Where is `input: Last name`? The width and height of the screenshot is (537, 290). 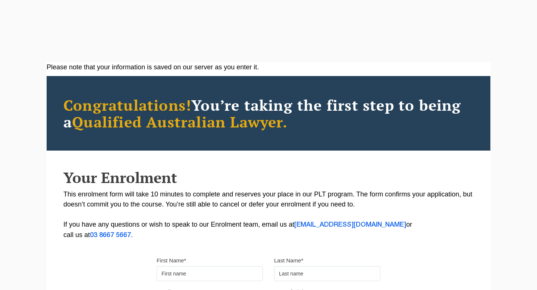
input: Last name is located at coordinates (327, 273).